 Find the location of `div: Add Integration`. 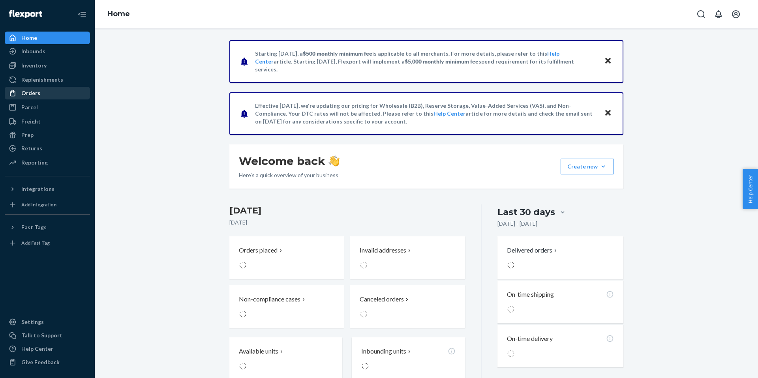

div: Add Integration is located at coordinates (39, 205).